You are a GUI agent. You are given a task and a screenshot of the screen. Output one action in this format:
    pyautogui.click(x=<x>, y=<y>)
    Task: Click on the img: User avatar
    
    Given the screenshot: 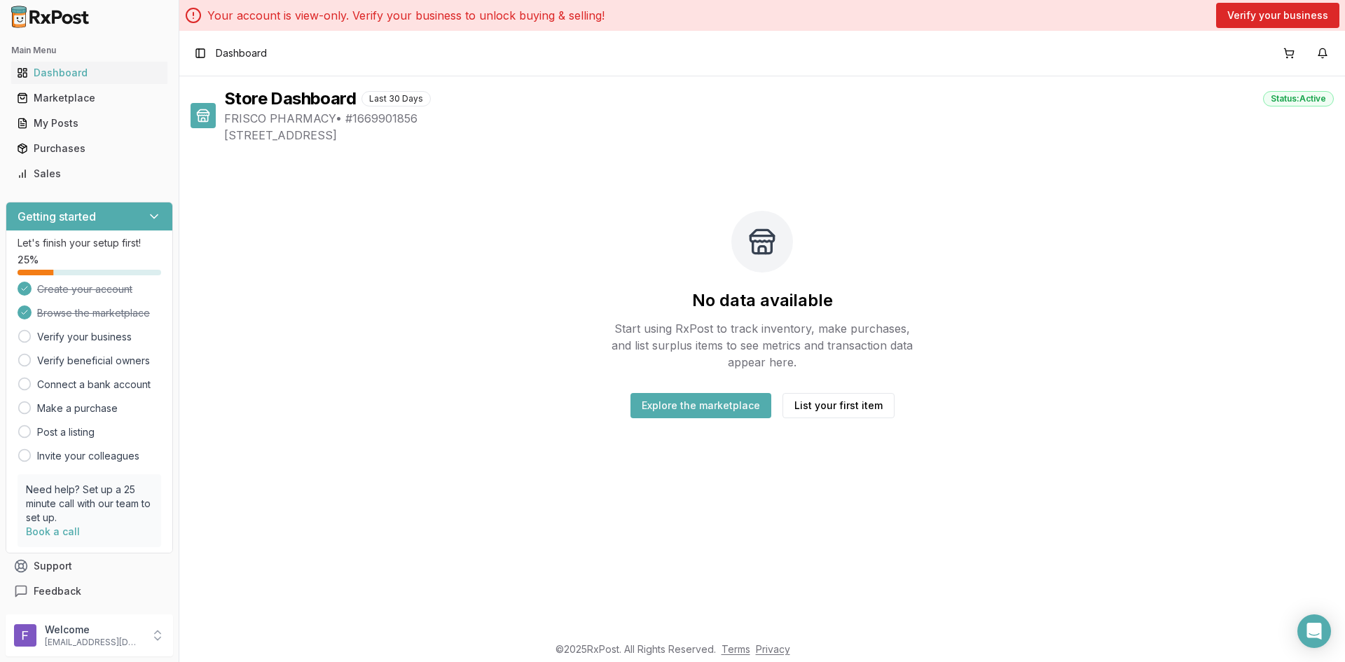 What is the action you would take?
    pyautogui.click(x=25, y=635)
    